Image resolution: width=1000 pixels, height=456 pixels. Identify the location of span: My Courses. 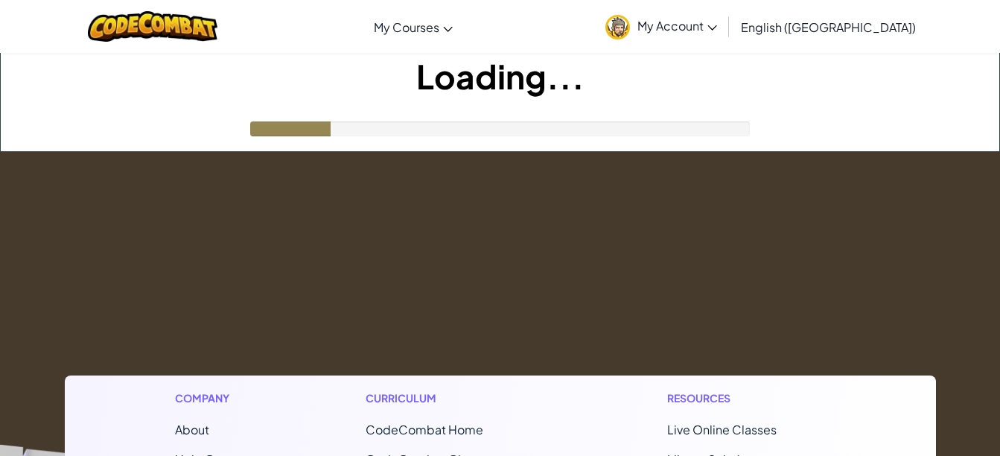
(407, 27).